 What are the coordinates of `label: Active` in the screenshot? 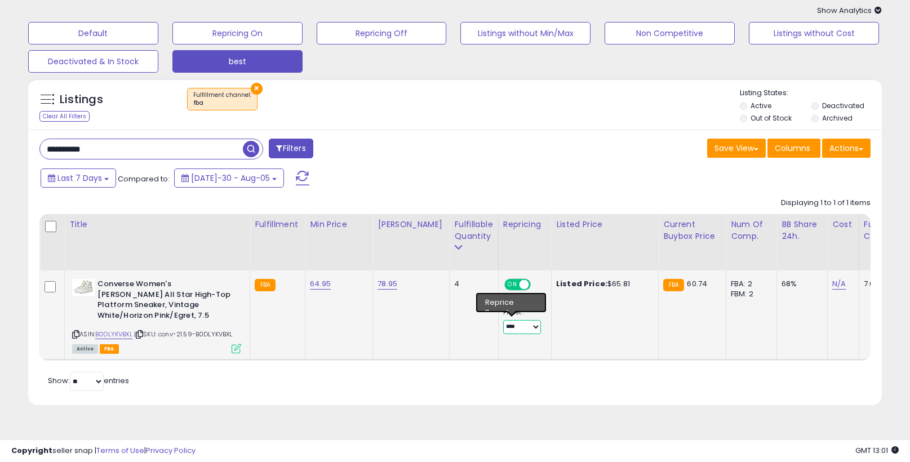 It's located at (761, 105).